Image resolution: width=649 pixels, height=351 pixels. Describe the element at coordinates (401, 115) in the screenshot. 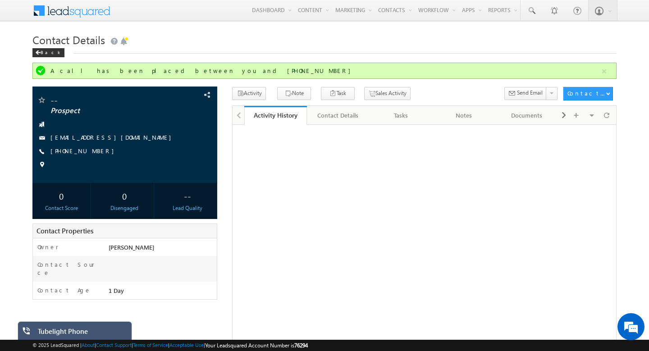

I see `a: Tasks` at that location.